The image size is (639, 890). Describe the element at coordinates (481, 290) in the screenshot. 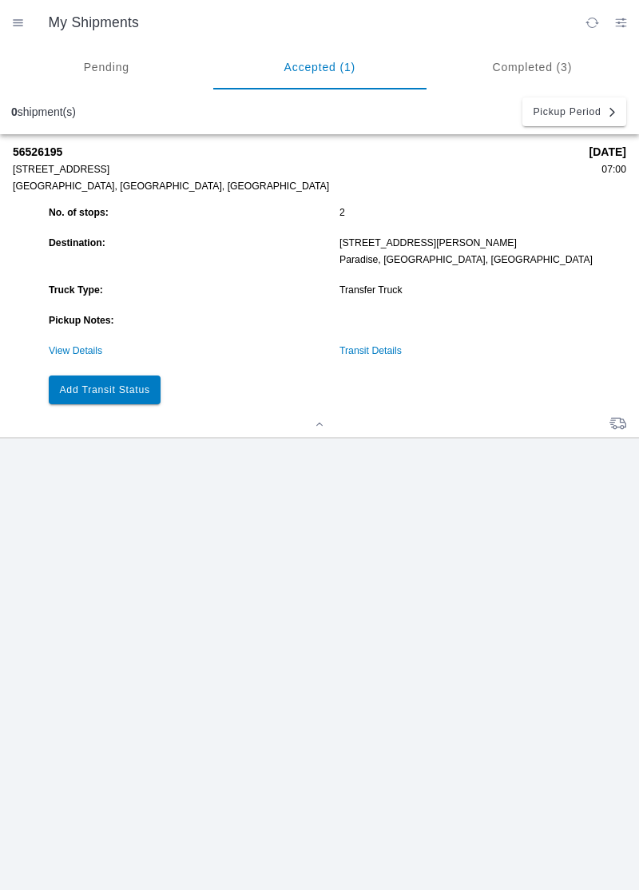

I see `ion-col: Transfer Truck` at that location.